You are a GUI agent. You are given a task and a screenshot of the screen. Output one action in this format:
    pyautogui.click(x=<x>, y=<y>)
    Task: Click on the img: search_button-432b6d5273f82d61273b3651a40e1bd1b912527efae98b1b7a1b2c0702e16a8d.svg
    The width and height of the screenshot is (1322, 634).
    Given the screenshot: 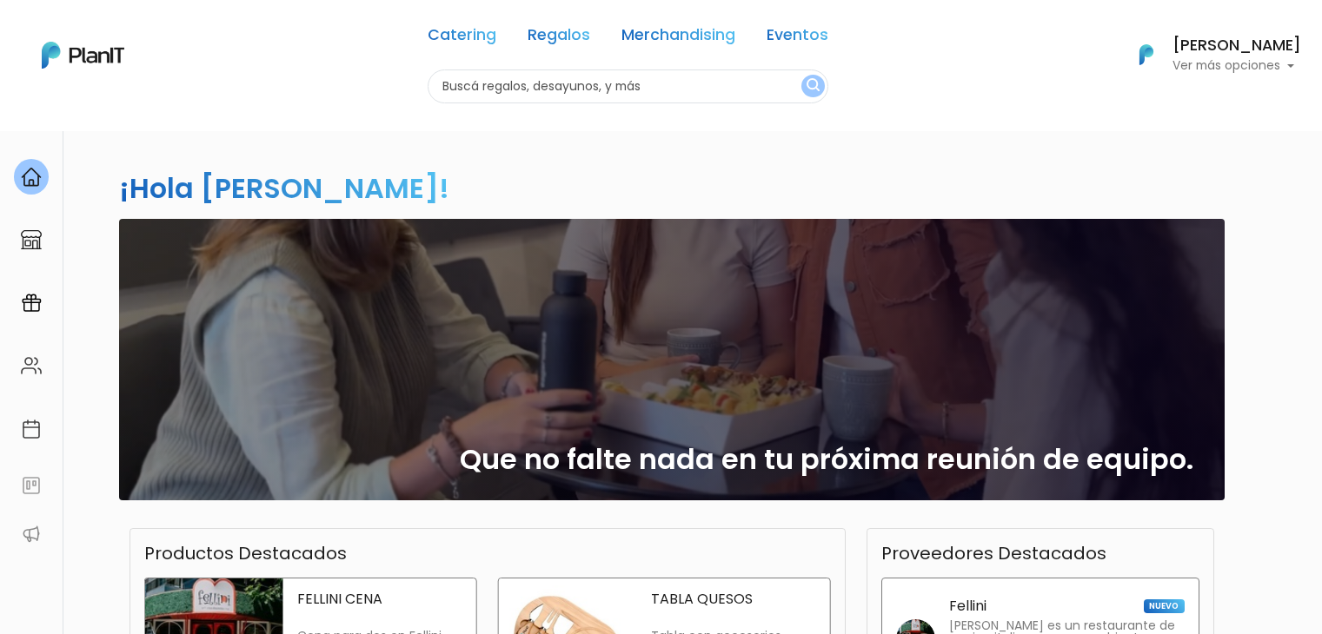 What is the action you would take?
    pyautogui.click(x=812, y=86)
    